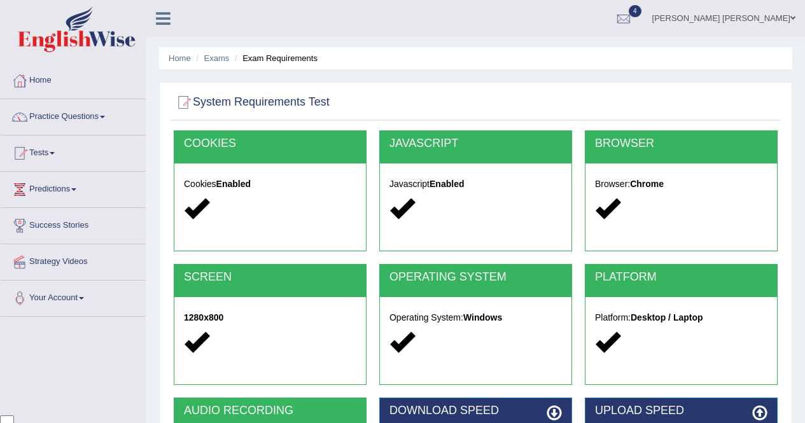 This screenshot has width=805, height=423. I want to click on h2: UPLOAD SPEED, so click(681, 411).